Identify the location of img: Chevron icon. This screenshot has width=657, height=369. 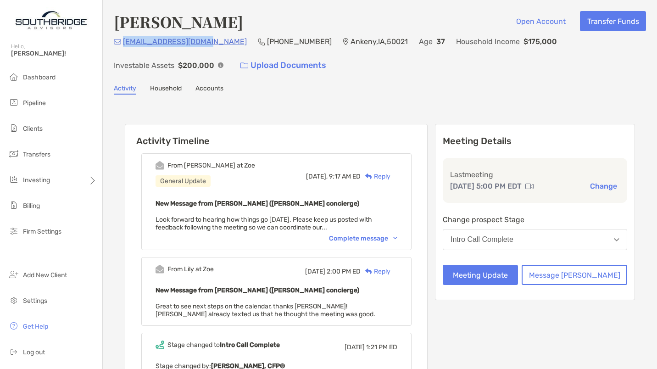
(395, 238).